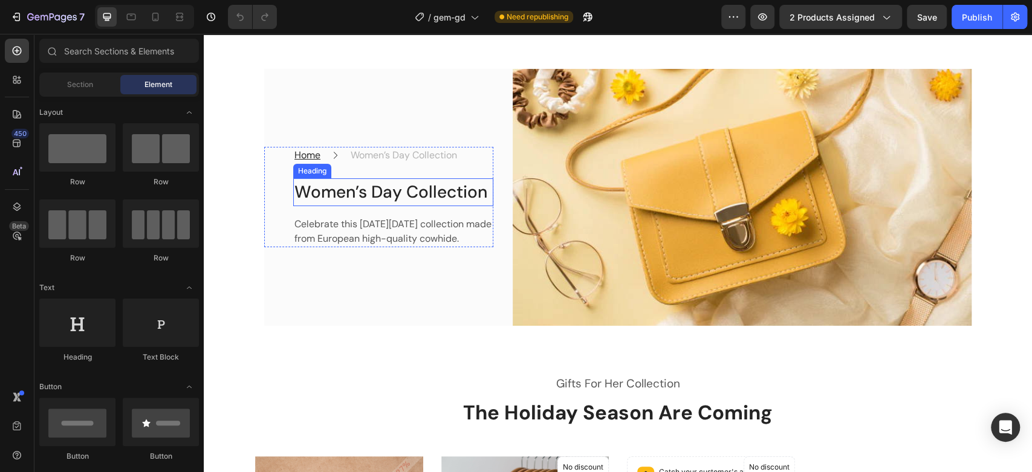  Describe the element at coordinates (82, 17) in the screenshot. I see `p: 7` at that location.